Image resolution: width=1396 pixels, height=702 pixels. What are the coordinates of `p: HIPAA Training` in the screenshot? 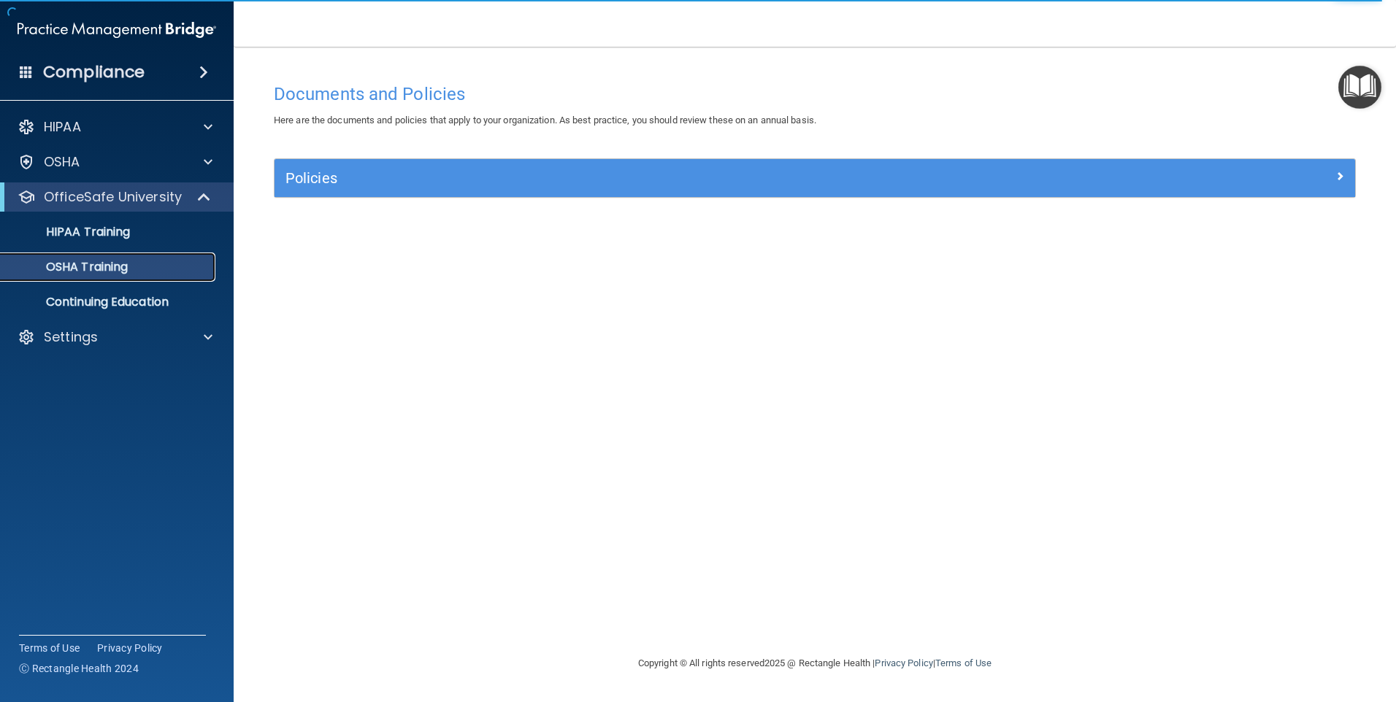 It's located at (69, 232).